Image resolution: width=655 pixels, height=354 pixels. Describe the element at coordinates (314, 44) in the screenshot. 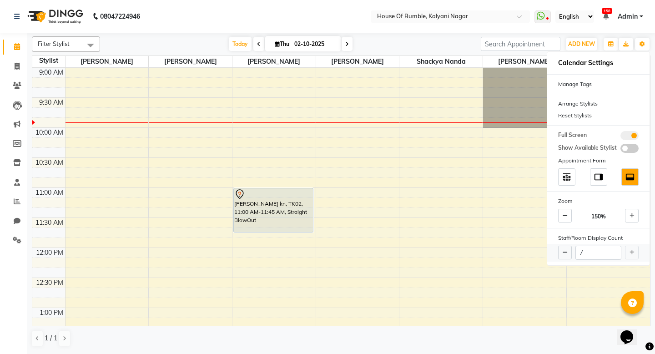

I see `input: 2025-10-02` at that location.